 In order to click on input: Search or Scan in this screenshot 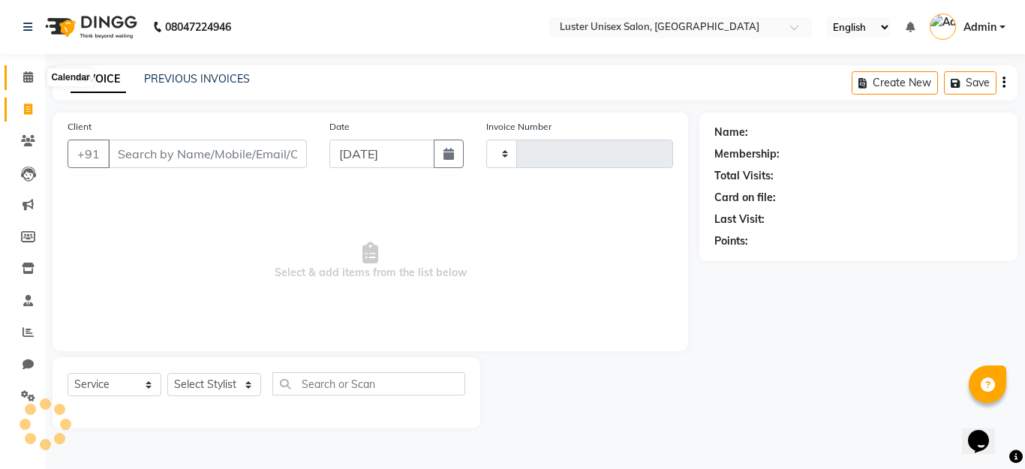, I will do `click(369, 384)`.